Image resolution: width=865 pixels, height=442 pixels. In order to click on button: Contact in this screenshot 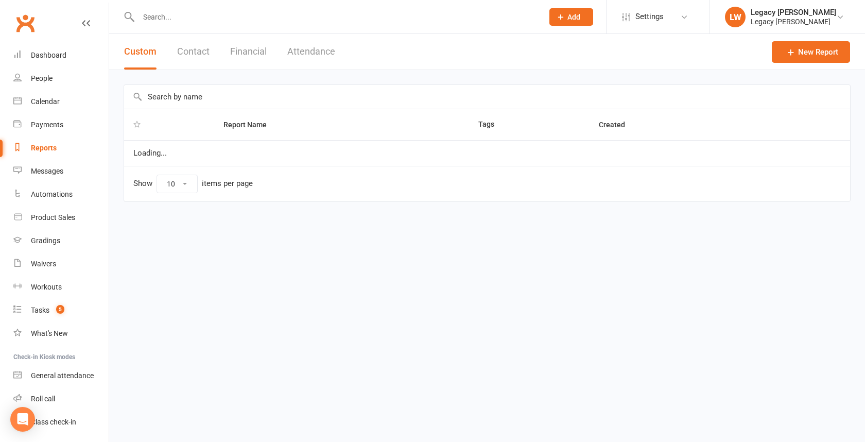, I will do `click(193, 51)`.